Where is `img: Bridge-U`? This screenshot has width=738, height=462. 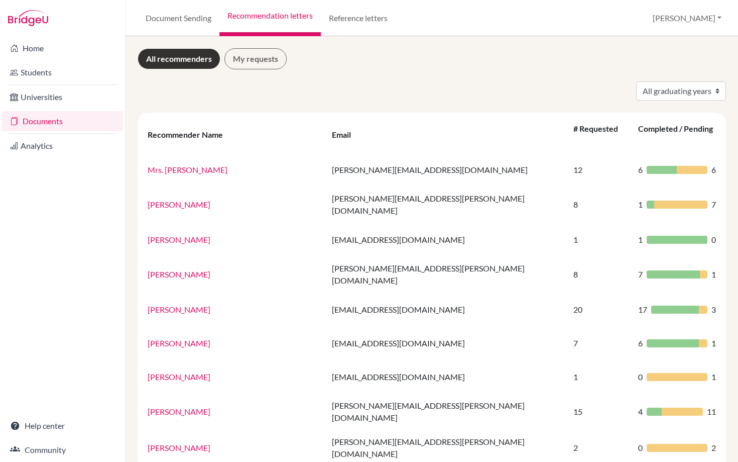 img: Bridge-U is located at coordinates (28, 18).